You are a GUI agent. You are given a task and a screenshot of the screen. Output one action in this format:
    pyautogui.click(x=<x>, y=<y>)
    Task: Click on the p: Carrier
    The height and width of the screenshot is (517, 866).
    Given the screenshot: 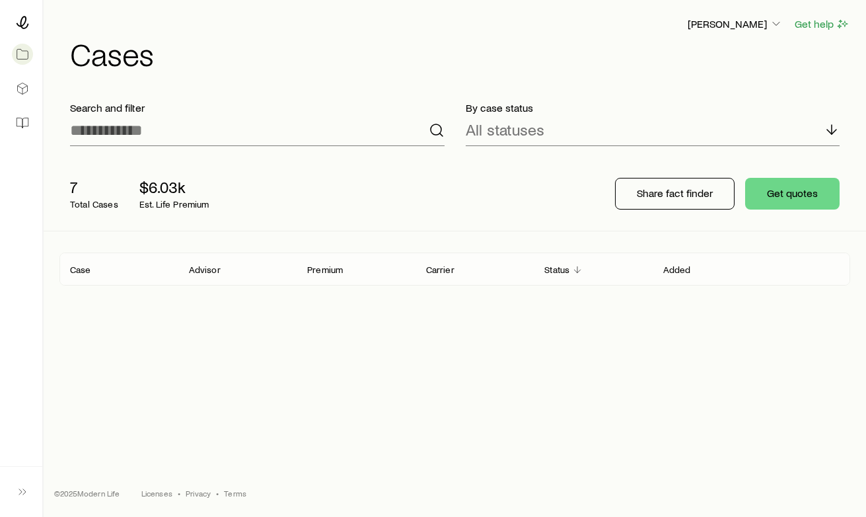 What is the action you would take?
    pyautogui.click(x=440, y=269)
    